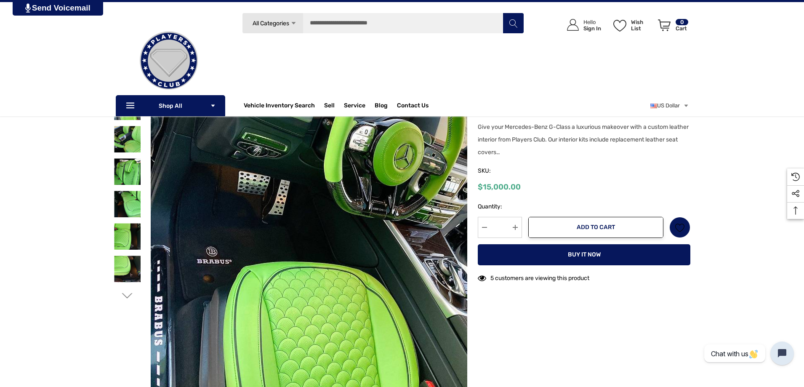  I want to click on a: Cart with 0 items, so click(671, 27).